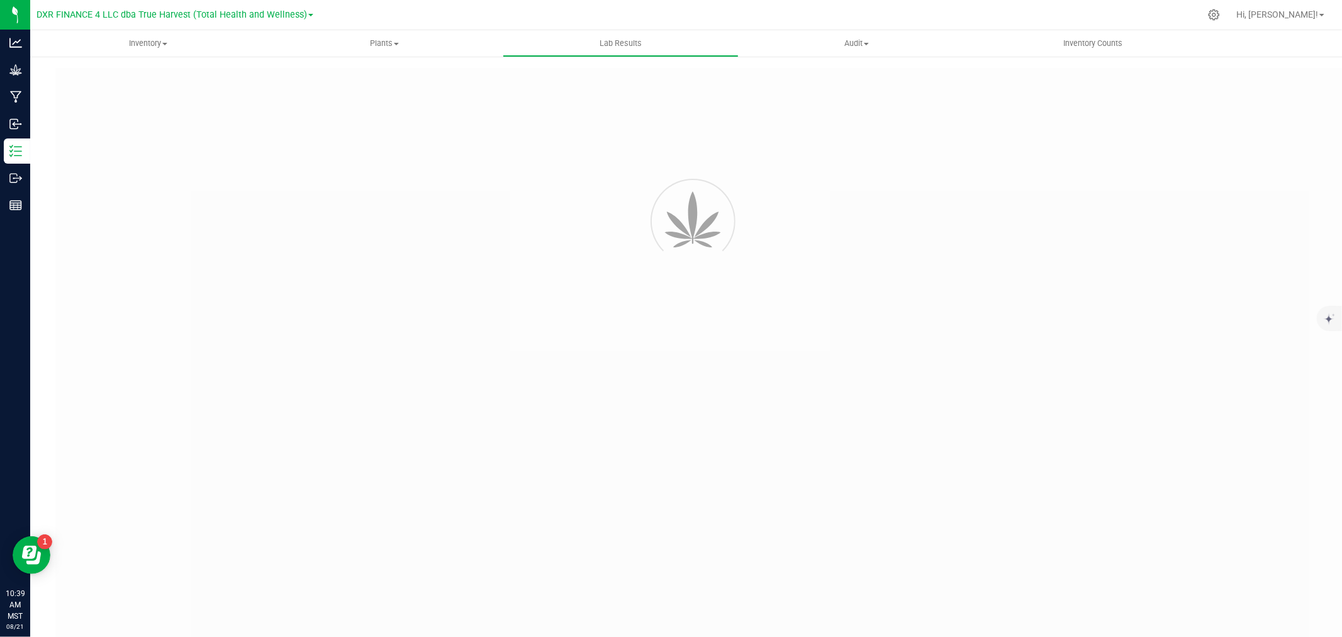 Image resolution: width=1342 pixels, height=637 pixels. What do you see at coordinates (16, 178) in the screenshot?
I see `inline-svg: Outbound` at bounding box center [16, 178].